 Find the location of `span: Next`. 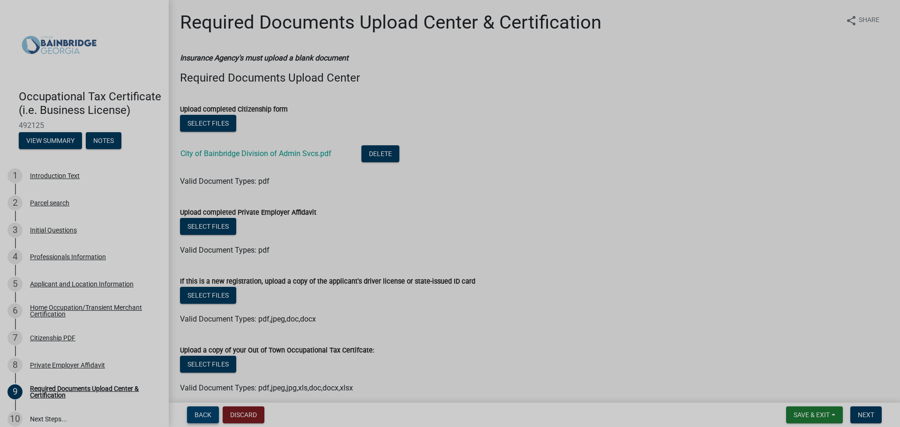

span: Next is located at coordinates (866, 415).